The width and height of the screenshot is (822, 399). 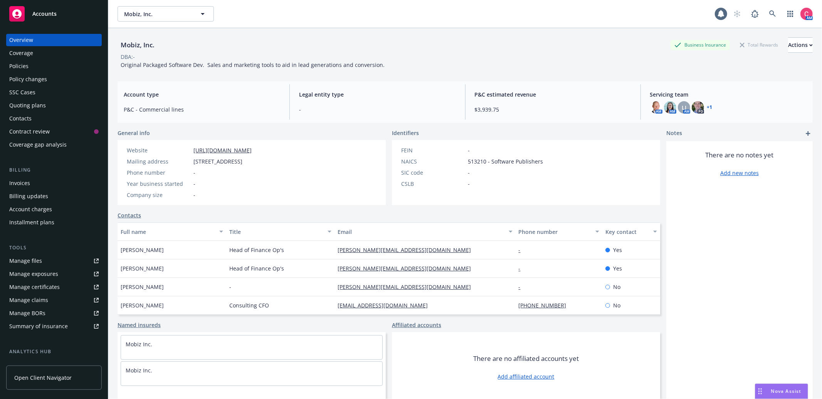 I want to click on a: Contacts, so click(x=129, y=215).